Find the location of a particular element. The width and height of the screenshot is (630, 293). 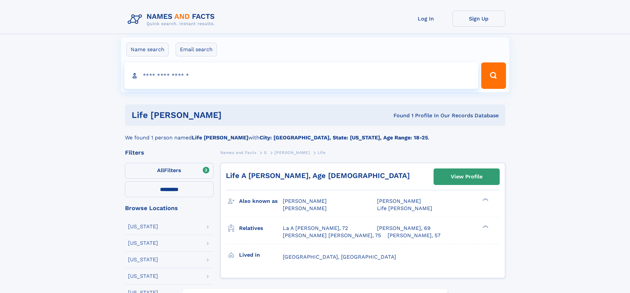

a: G is located at coordinates (265, 152).